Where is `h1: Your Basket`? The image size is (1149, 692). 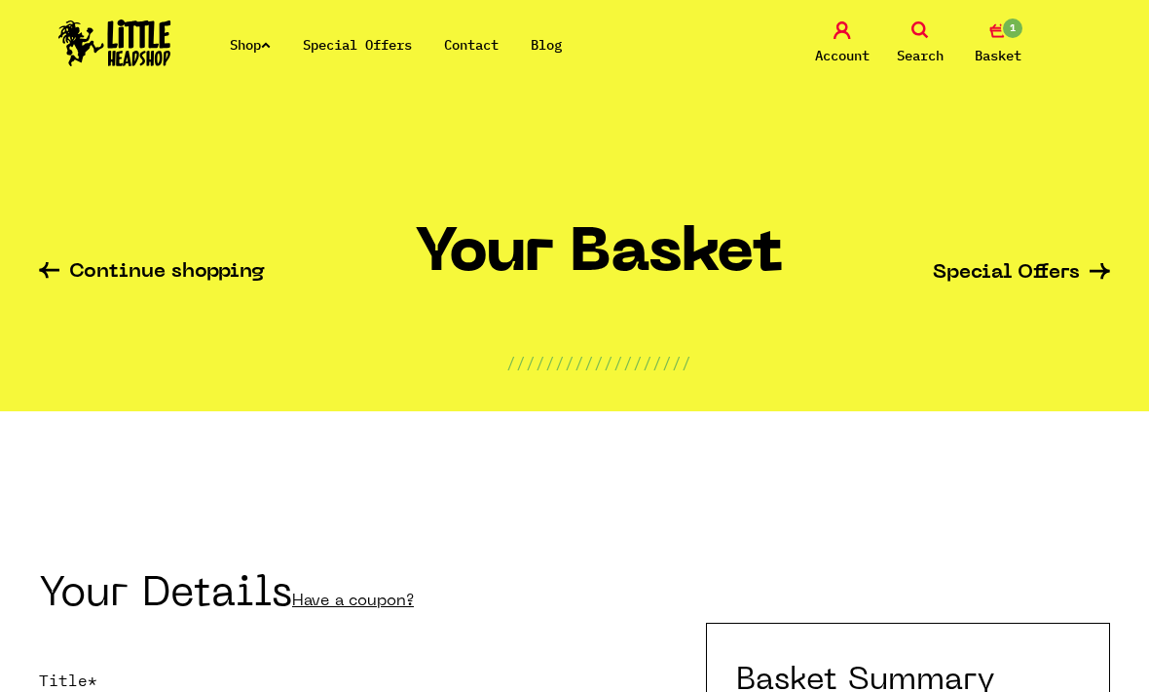
h1: Your Basket is located at coordinates (599, 261).